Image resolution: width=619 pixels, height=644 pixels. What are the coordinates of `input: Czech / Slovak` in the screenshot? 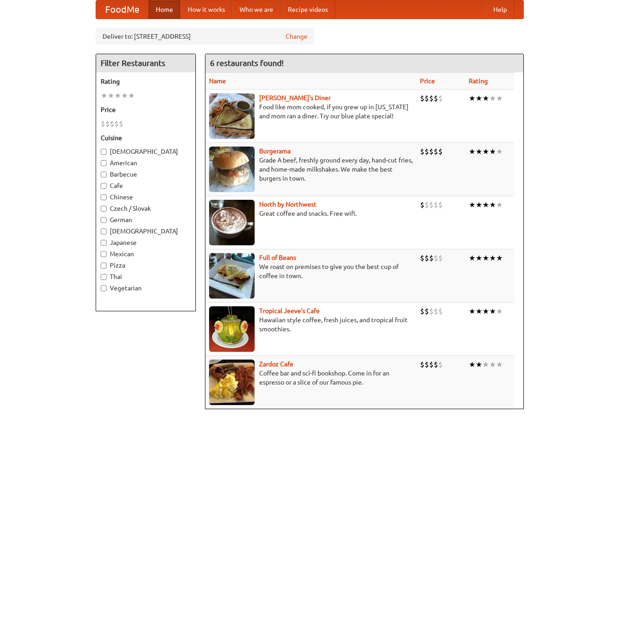 It's located at (103, 209).